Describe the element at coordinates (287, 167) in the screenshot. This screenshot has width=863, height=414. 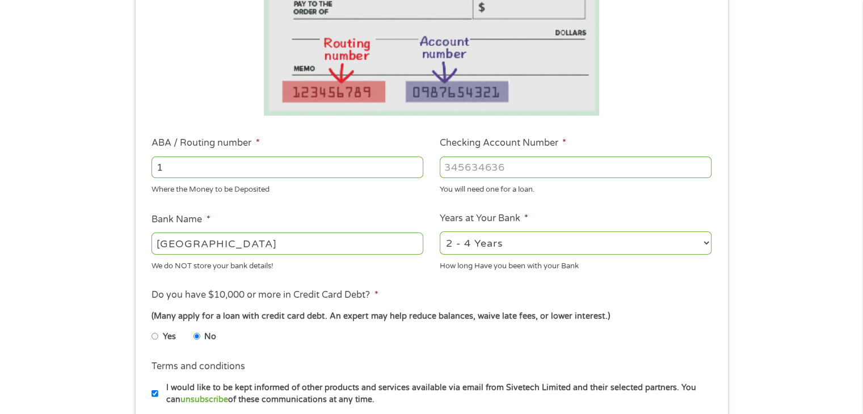
I see `input: 263177916` at that location.